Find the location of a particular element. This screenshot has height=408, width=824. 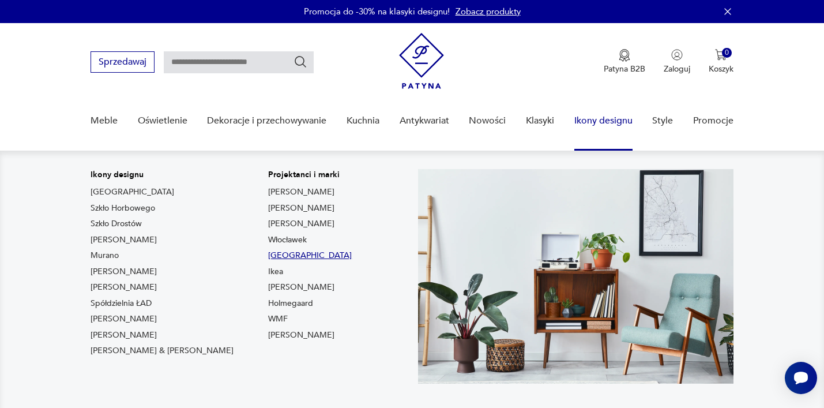

p: Koszyk is located at coordinates (721, 69).